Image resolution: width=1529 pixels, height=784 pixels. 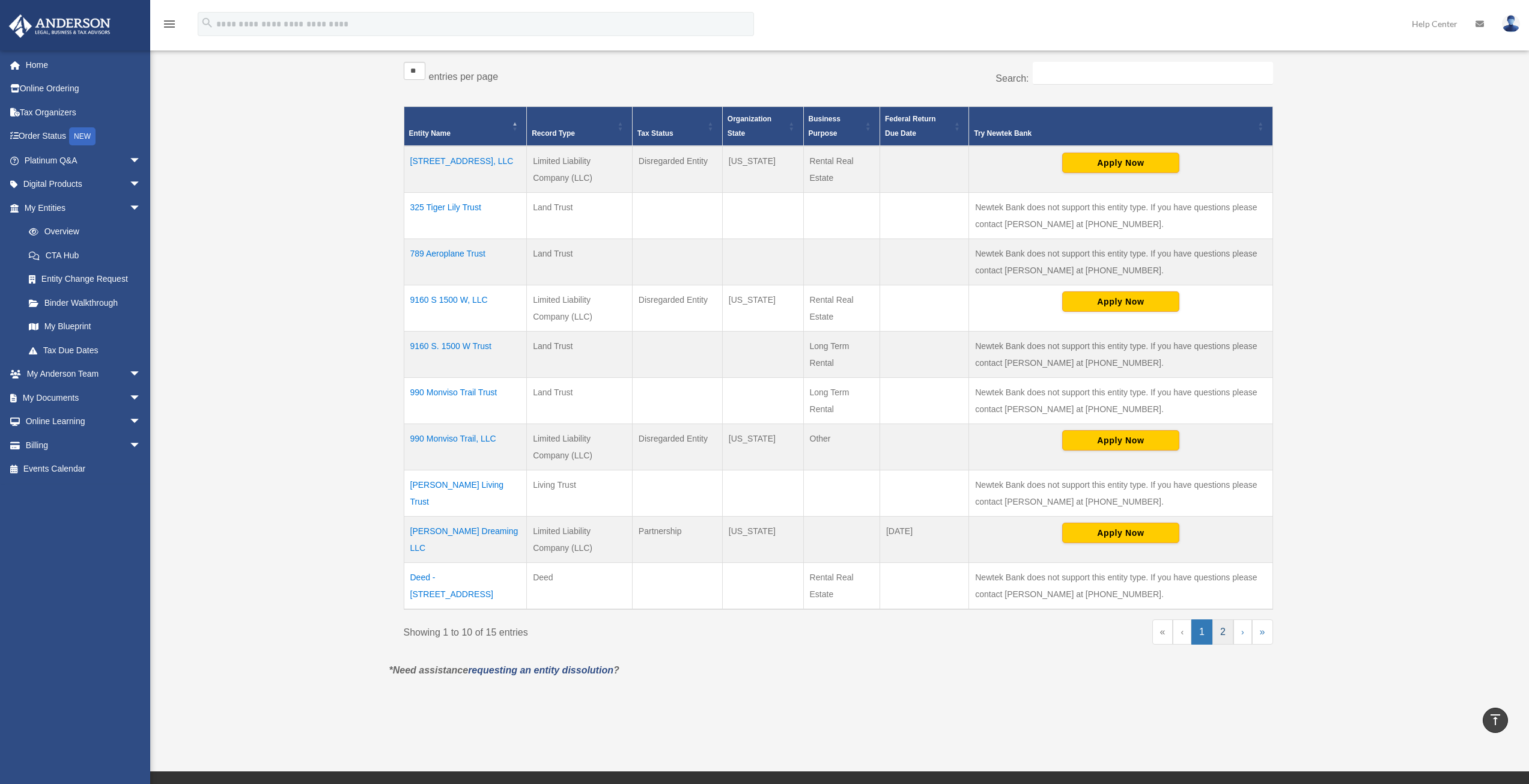 I want to click on span: Organization State, so click(x=749, y=126).